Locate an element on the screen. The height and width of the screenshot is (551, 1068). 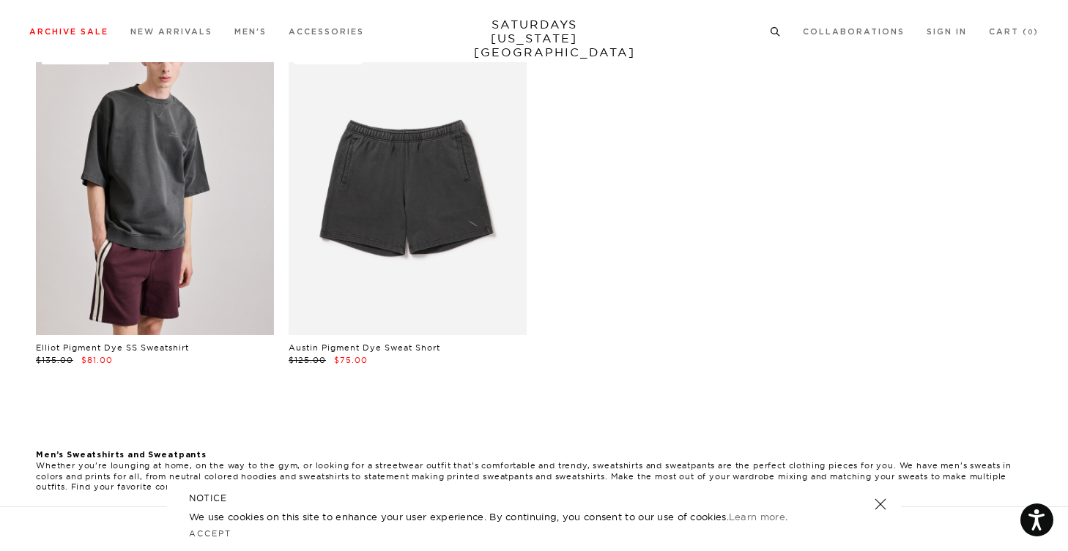
small: 0 is located at coordinates (1030, 32).